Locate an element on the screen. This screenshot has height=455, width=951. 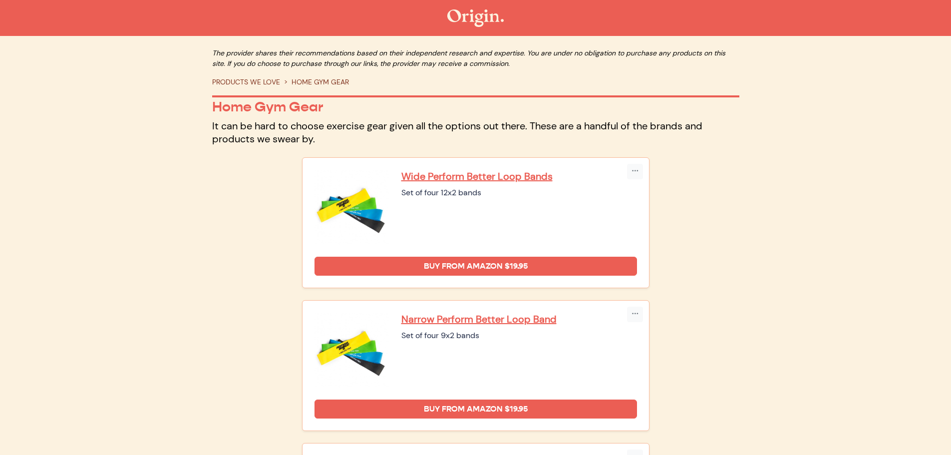
p: Wide Perform Better Loop Bands is located at coordinates (519, 176).